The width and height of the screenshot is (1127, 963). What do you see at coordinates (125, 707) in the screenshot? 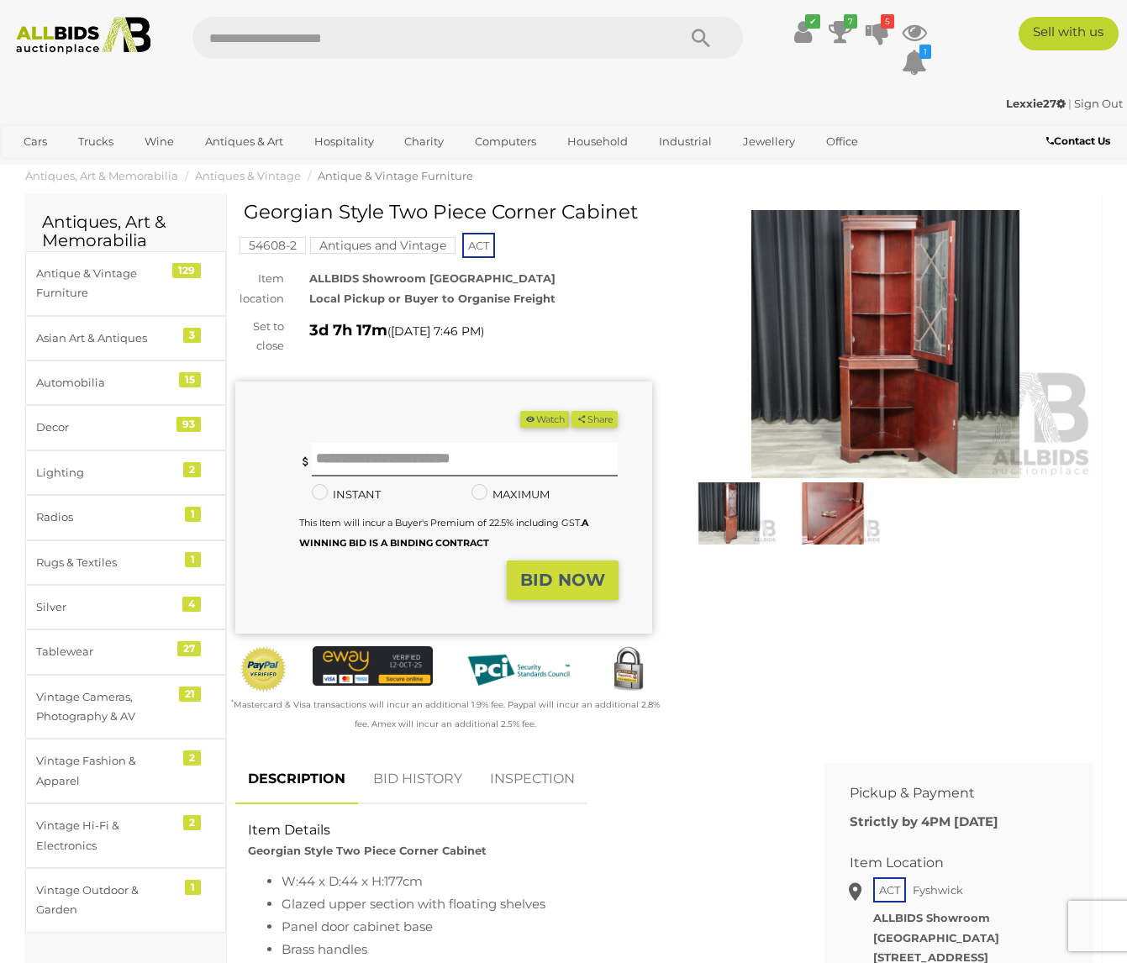
I see `a: Vintage Cameras, Photography & AV 21` at bounding box center [125, 707].